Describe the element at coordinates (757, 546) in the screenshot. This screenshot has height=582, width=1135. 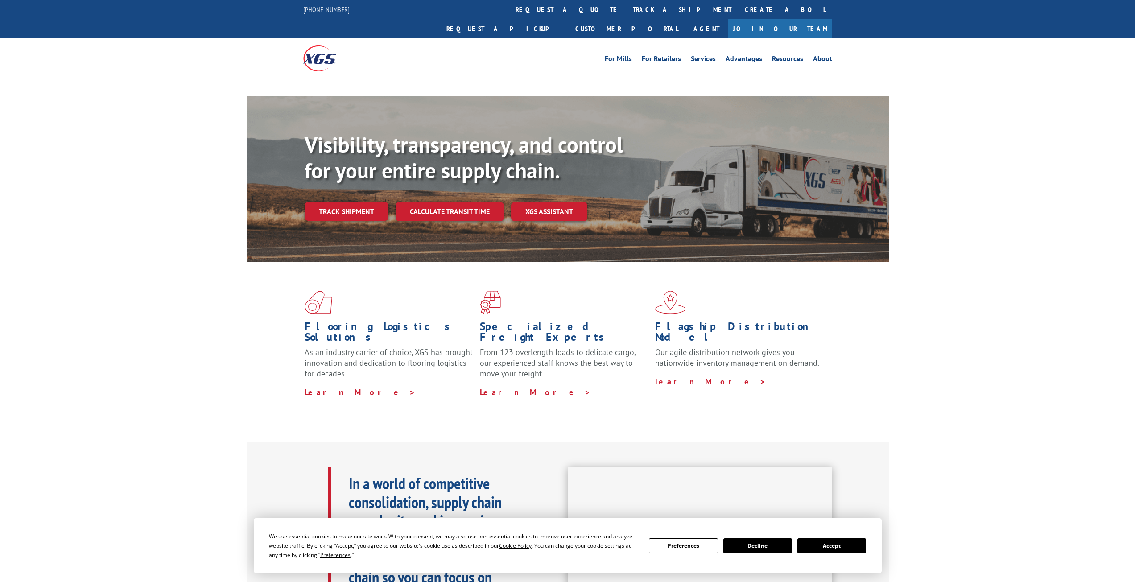
I see `button: Decline` at that location.